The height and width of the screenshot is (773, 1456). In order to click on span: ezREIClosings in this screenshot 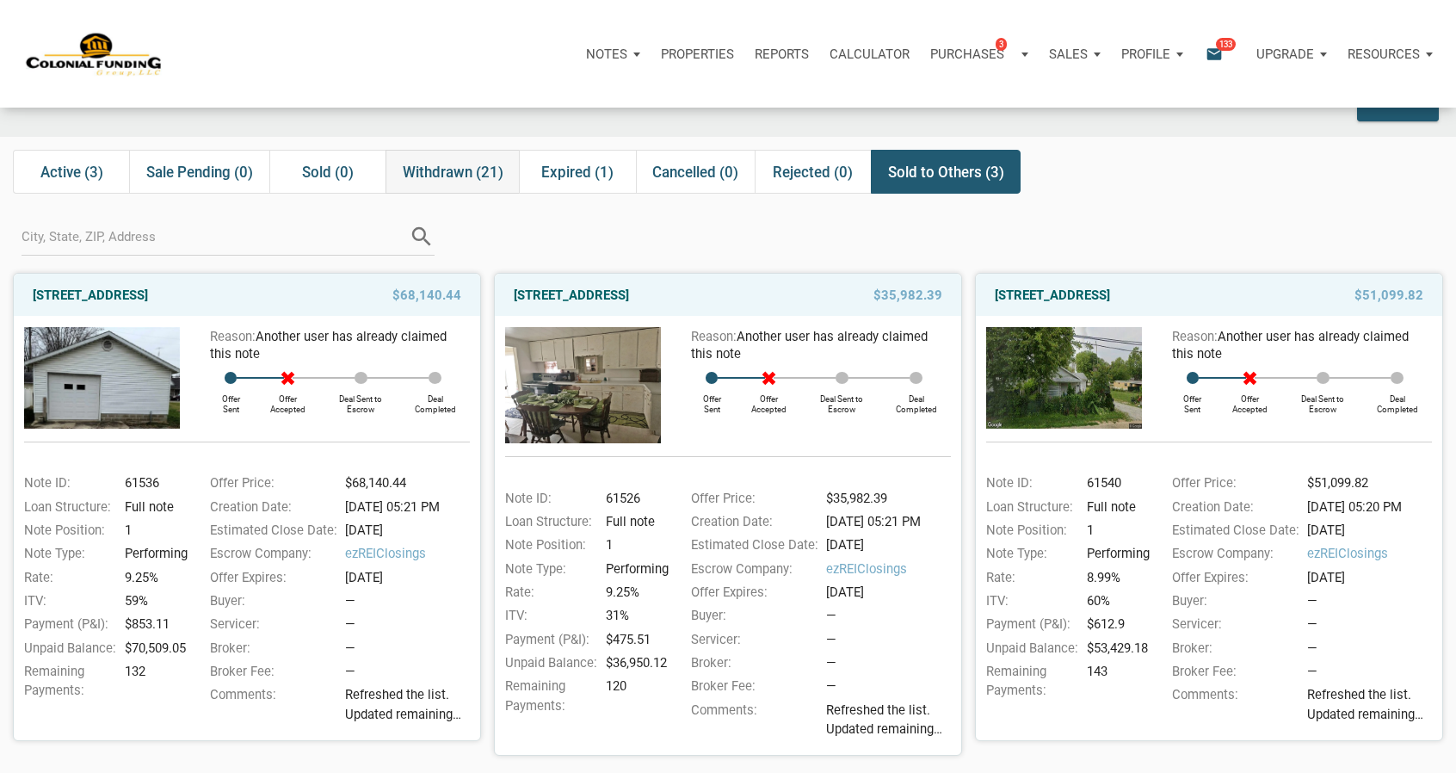, I will do `click(411, 553)`.